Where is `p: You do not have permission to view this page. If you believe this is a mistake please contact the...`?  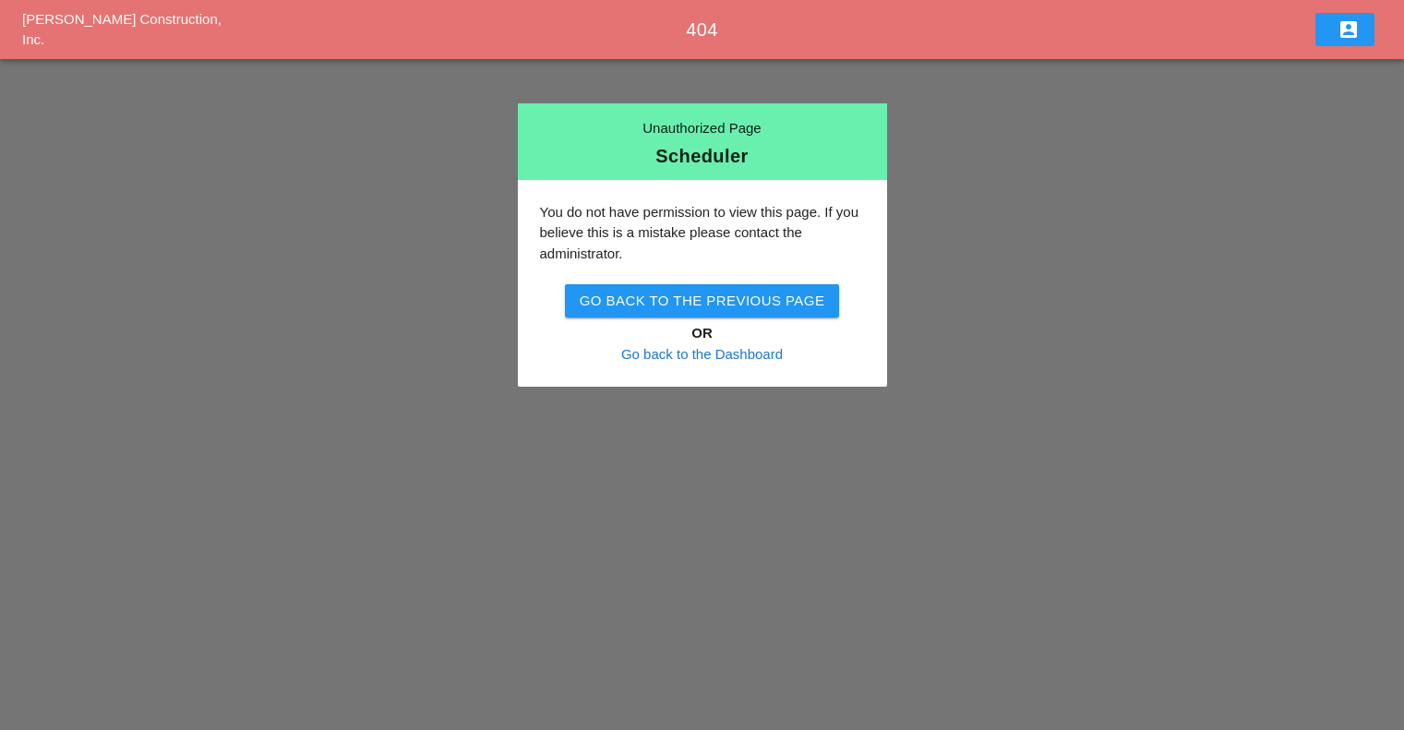 p: You do not have permission to view this page. If you believe this is a mistake please contact the... is located at coordinates (703, 234).